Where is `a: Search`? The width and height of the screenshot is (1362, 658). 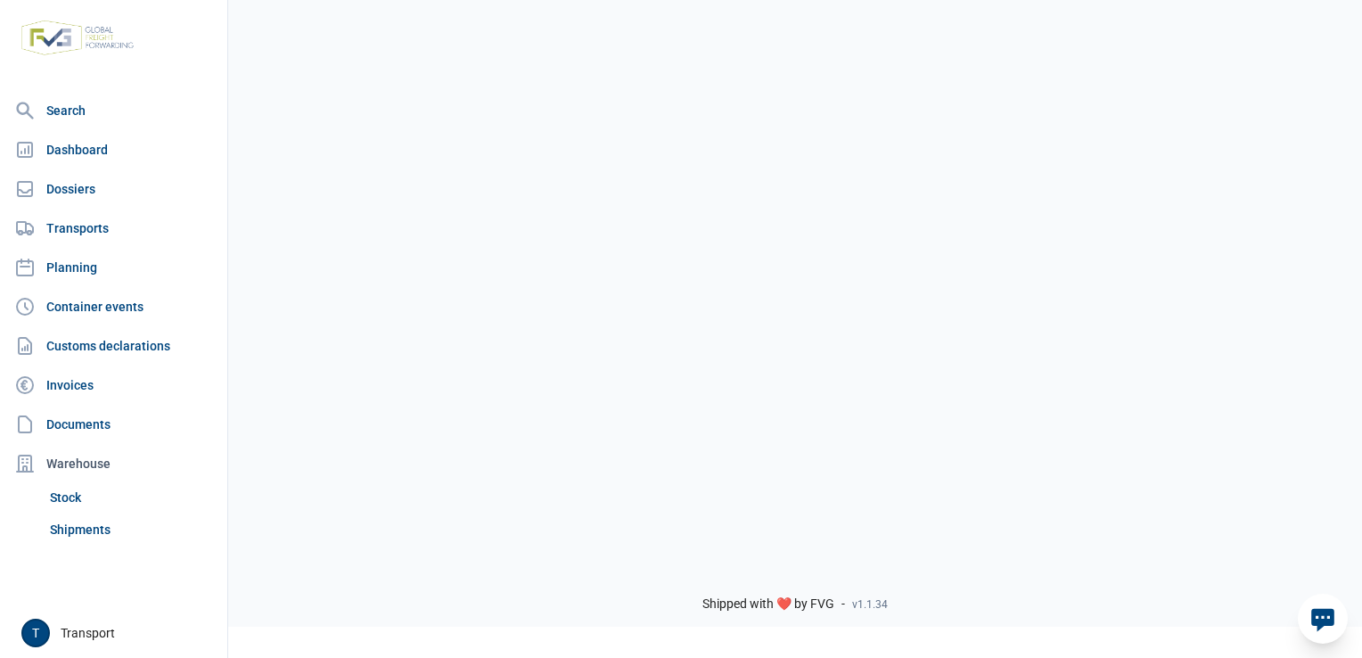
a: Search is located at coordinates (113, 110).